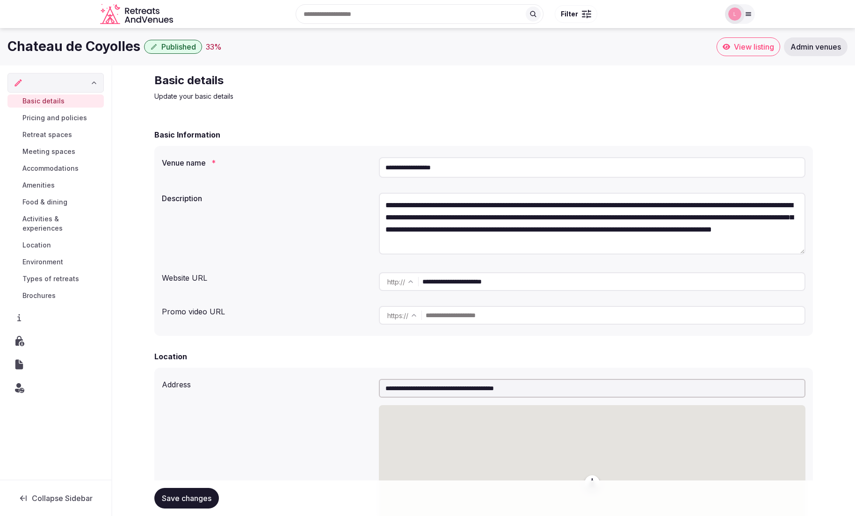  What do you see at coordinates (214, 47) in the screenshot?
I see `button: 33%` at bounding box center [214, 47].